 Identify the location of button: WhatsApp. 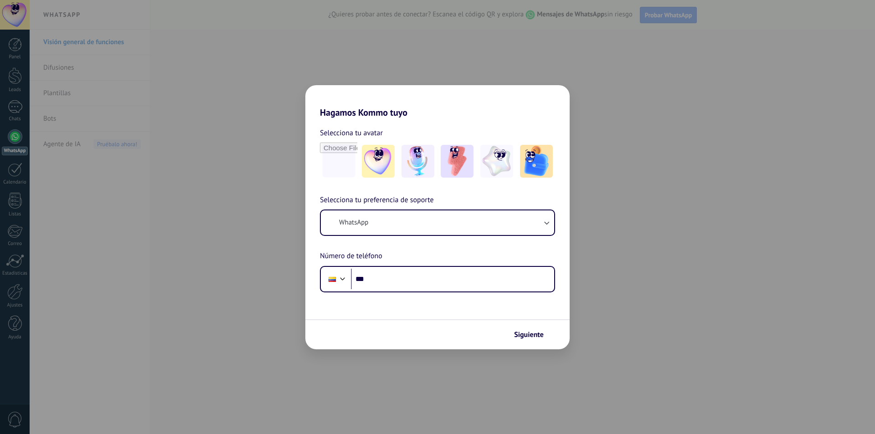
(437, 223).